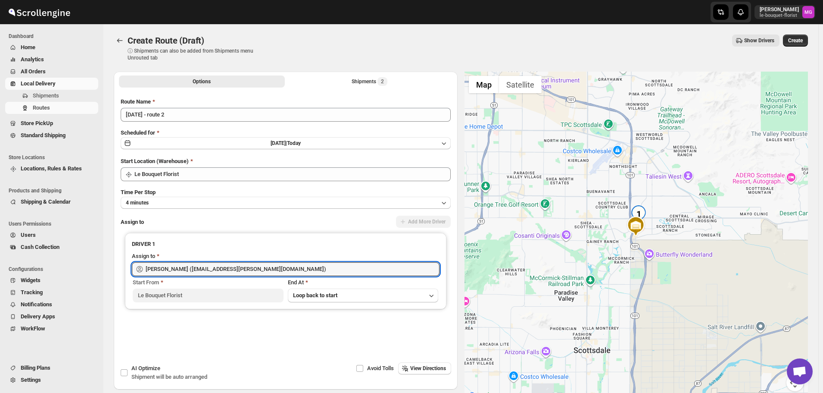  I want to click on button: Analytics, so click(52, 59).